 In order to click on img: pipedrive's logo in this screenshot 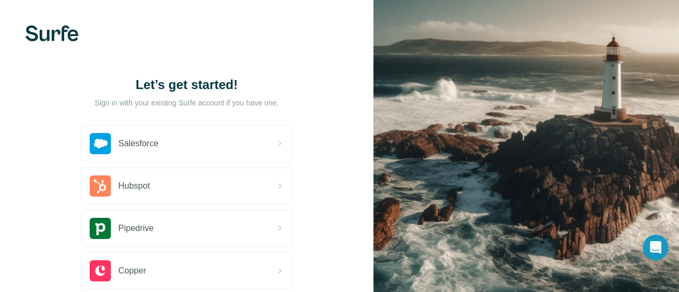, I will do `click(100, 229)`.